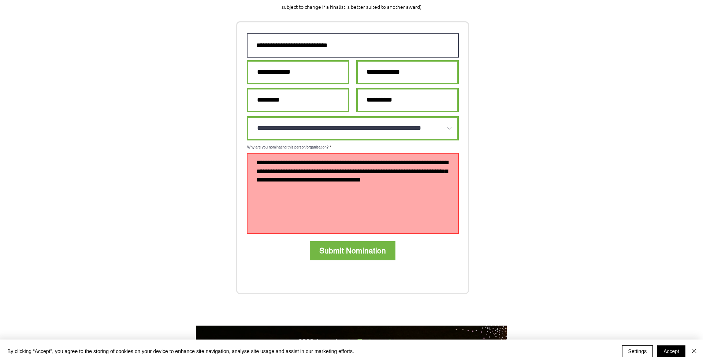 Image resolution: width=703 pixels, height=363 pixels. What do you see at coordinates (694, 351) in the screenshot?
I see `button: Close` at bounding box center [694, 351].